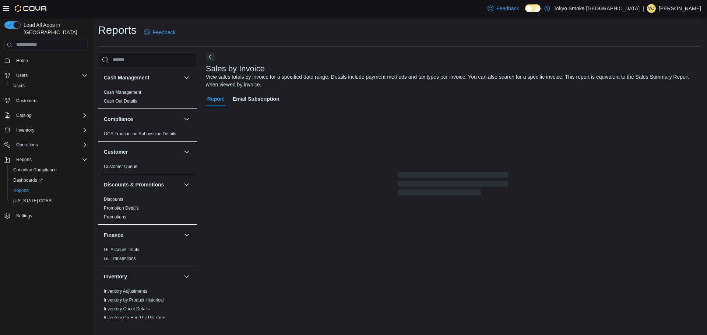 Image resolution: width=707 pixels, height=335 pixels. What do you see at coordinates (115, 277) in the screenshot?
I see `h3: Inventory` at bounding box center [115, 277].